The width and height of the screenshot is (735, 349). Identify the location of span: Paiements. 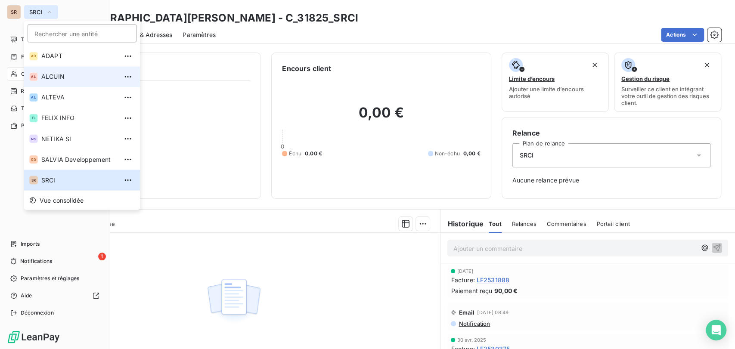
(34, 126).